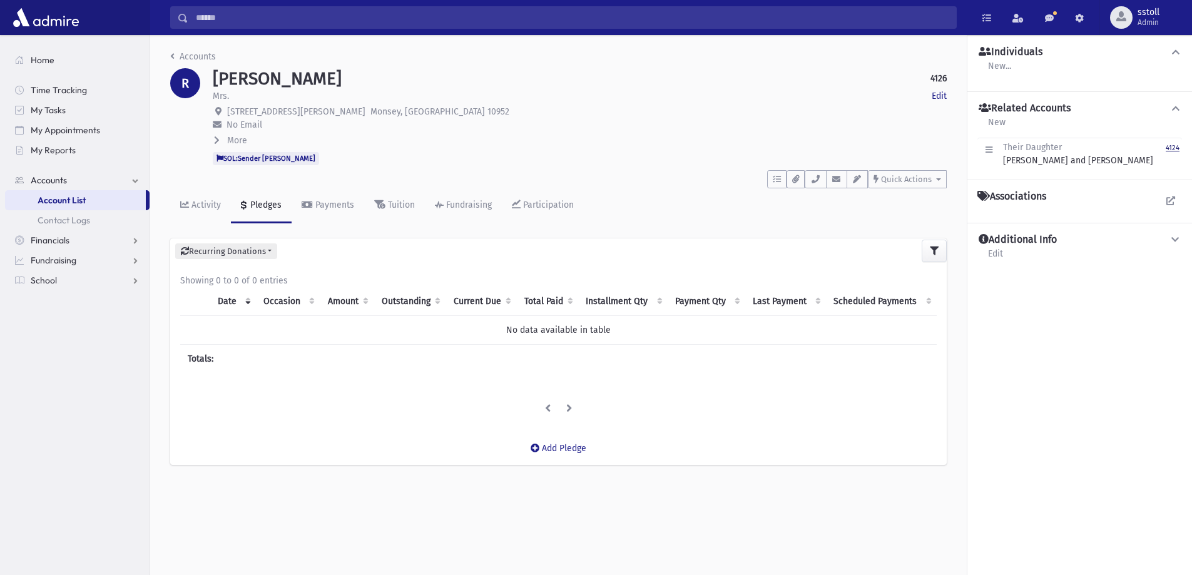 This screenshot has width=1192, height=575. I want to click on a: Time Tracking, so click(77, 90).